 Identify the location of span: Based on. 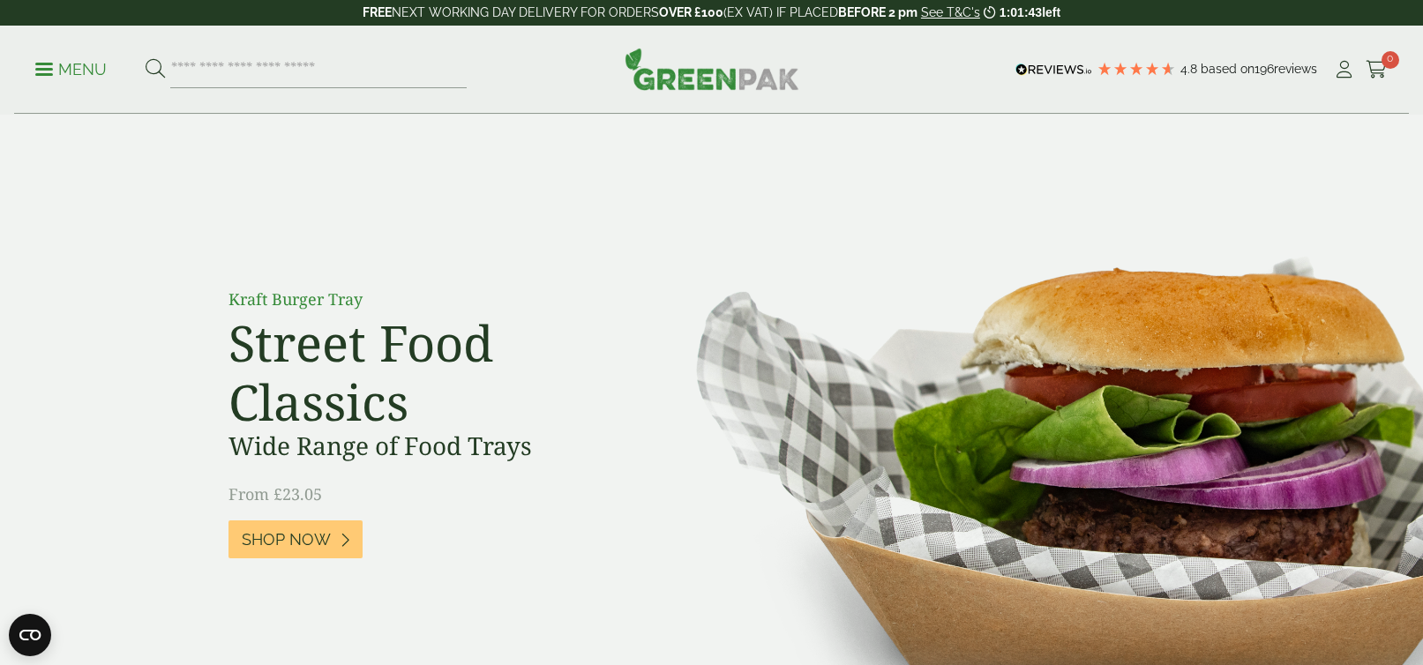
(1227, 69).